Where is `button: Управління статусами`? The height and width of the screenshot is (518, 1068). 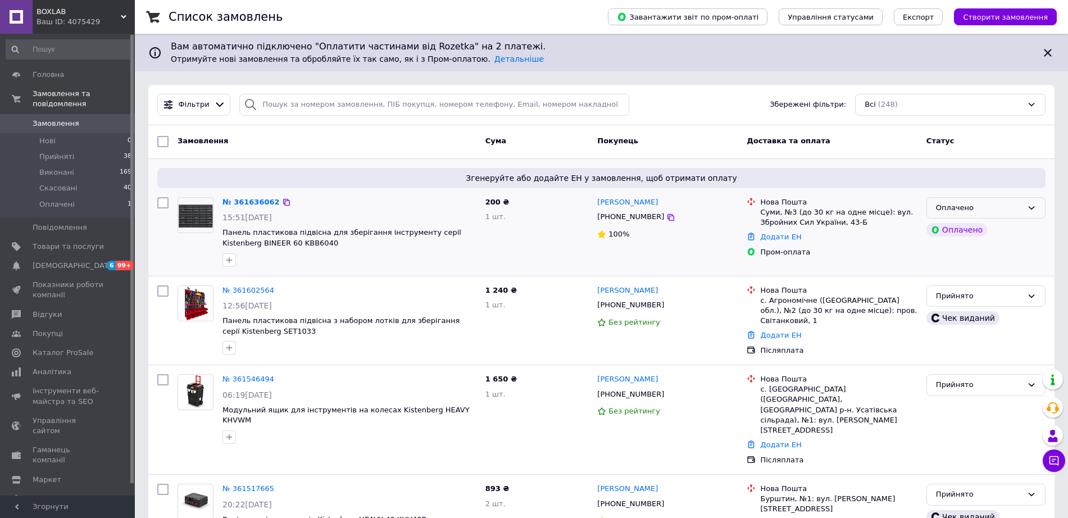 button: Управління статусами is located at coordinates (831, 17).